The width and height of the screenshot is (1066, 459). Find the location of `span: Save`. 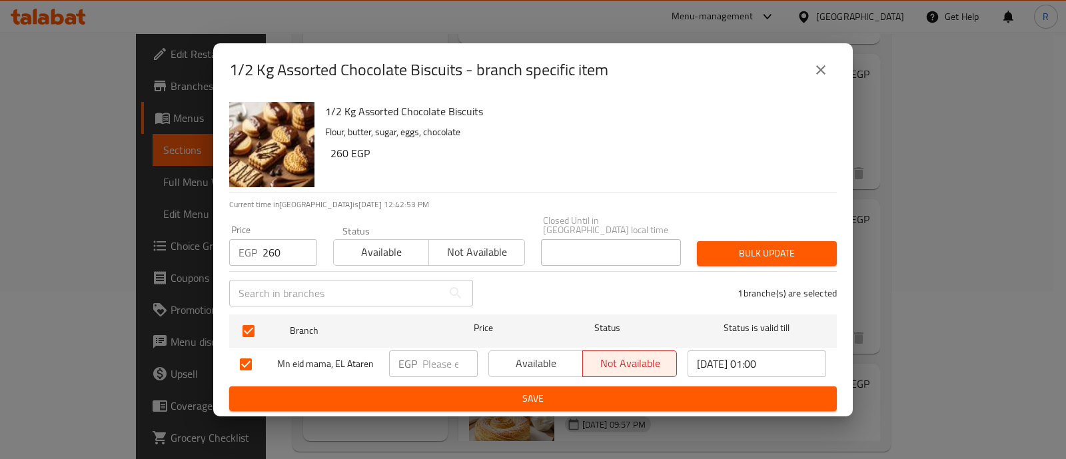

span: Save is located at coordinates (533, 399).